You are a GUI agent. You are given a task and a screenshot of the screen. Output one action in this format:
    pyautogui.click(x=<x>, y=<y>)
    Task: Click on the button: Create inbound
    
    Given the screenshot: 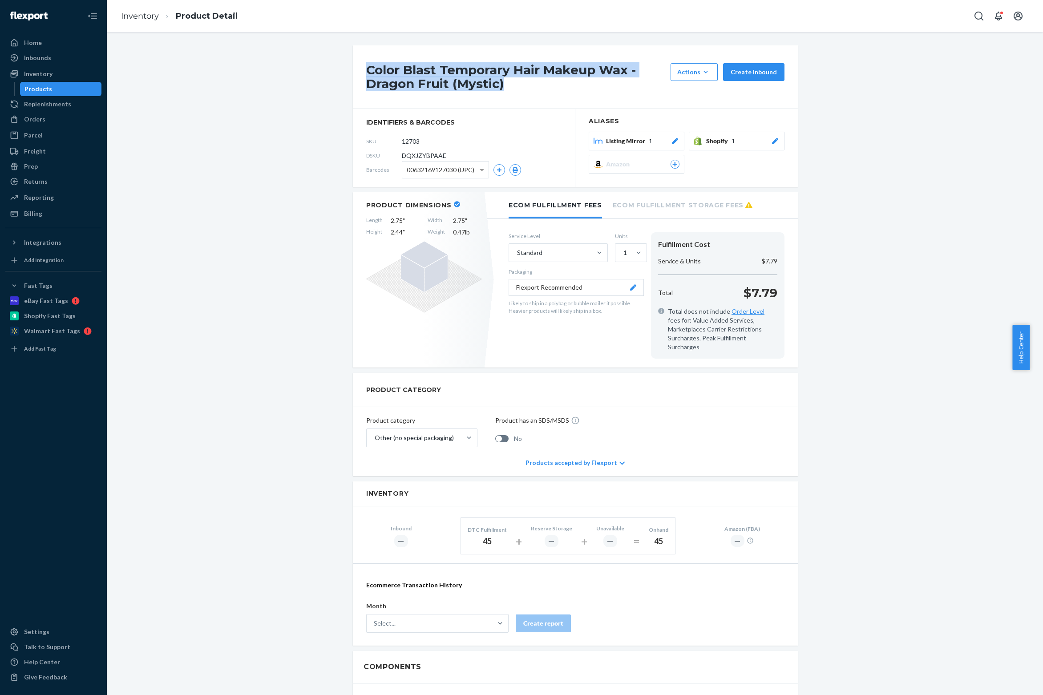 What is the action you would take?
    pyautogui.click(x=754, y=72)
    